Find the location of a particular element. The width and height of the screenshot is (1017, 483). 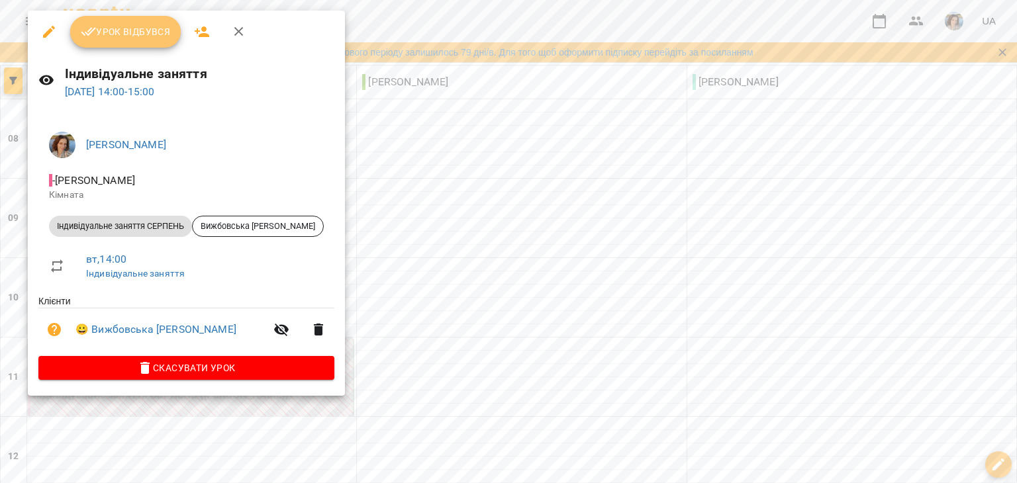

img: bf8b94f3f9fb03d2e0758250d0d5aea0.jpg is located at coordinates (62, 145).